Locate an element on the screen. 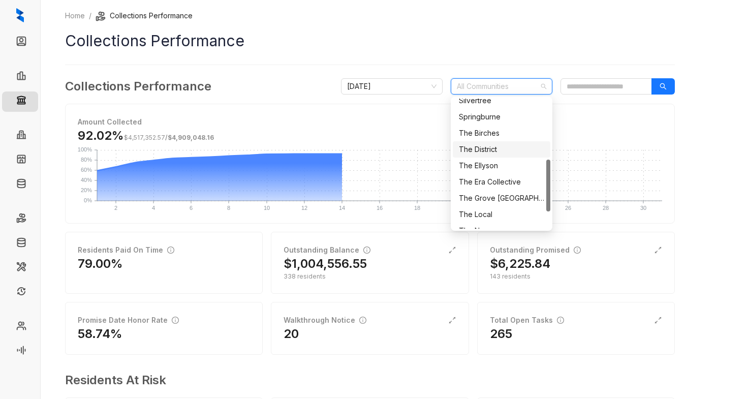  div: Residents Paid On Time is located at coordinates (126, 250).